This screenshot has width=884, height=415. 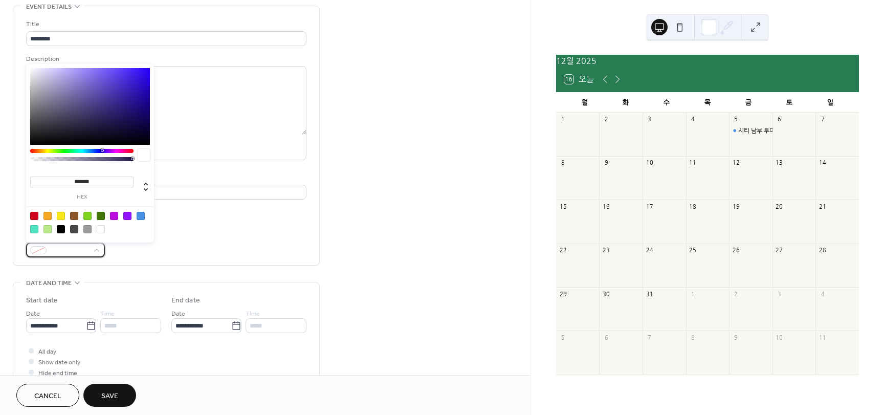 I want to click on span: Show date only, so click(x=59, y=362).